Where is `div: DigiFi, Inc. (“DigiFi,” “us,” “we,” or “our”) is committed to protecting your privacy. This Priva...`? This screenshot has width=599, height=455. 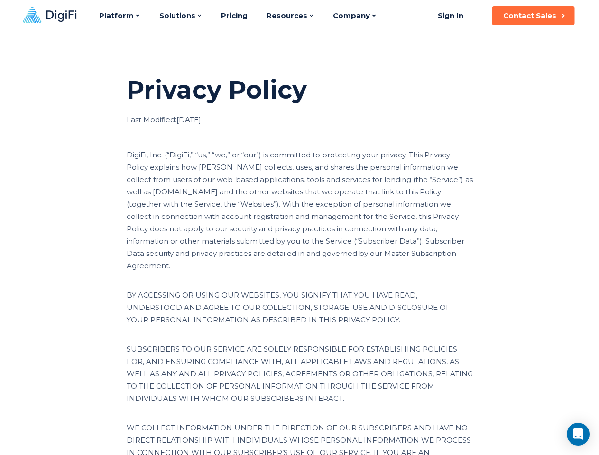 div: DigiFi, Inc. (“DigiFi,” “us,” “we,” or “our”) is committed to protecting your privacy. This Priva... is located at coordinates (300, 211).